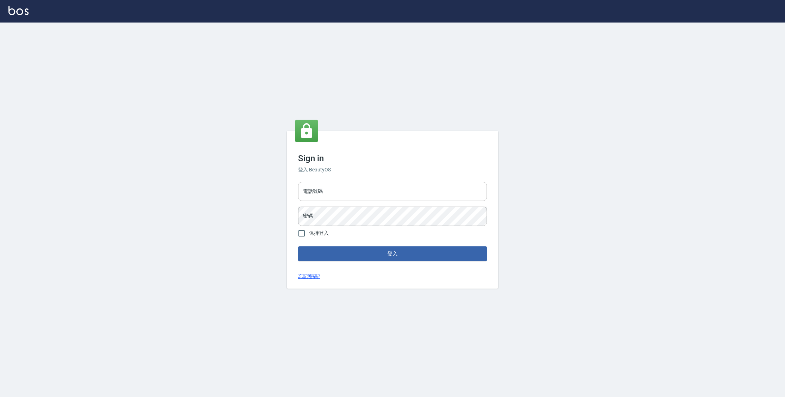  I want to click on img: Logo, so click(18, 11).